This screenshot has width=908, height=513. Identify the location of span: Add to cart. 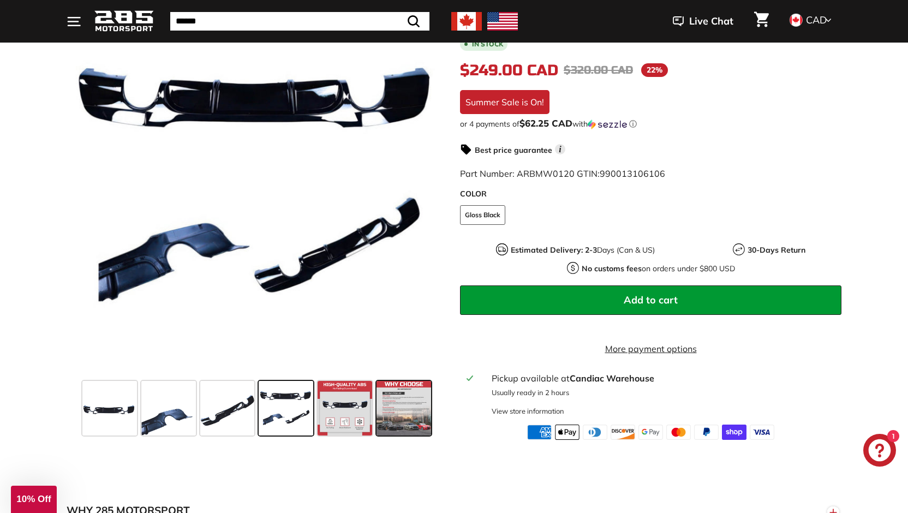
(650, 299).